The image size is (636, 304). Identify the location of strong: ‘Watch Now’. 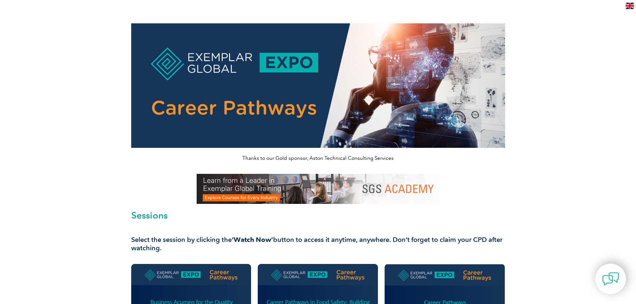
(253, 240).